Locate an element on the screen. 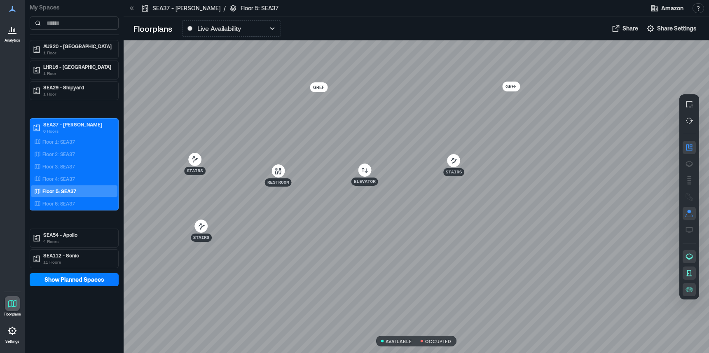  span: Share is located at coordinates (631, 28).